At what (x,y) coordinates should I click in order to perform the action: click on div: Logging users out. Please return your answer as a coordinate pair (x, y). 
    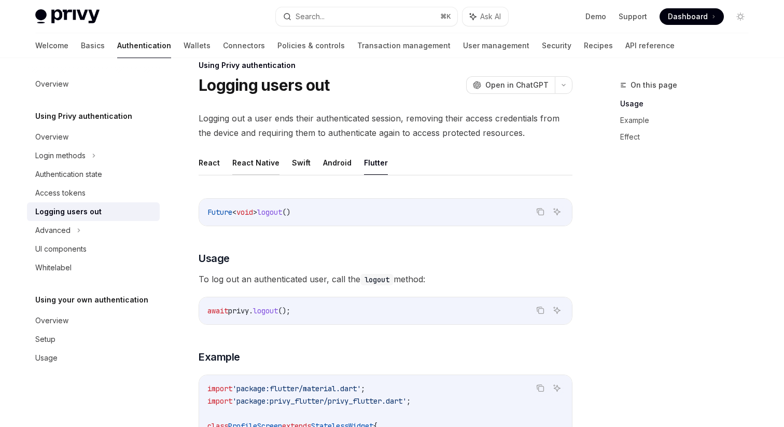
    Looking at the image, I should click on (68, 212).